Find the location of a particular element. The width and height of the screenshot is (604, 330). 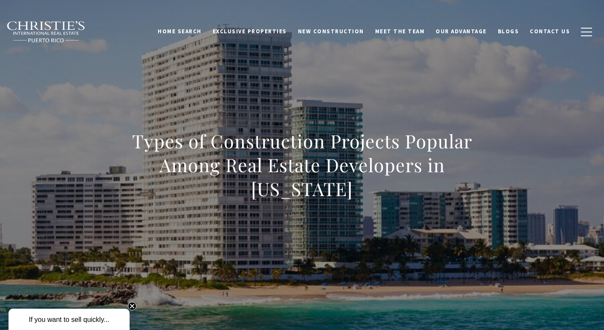

a: Home Search is located at coordinates (179, 32).